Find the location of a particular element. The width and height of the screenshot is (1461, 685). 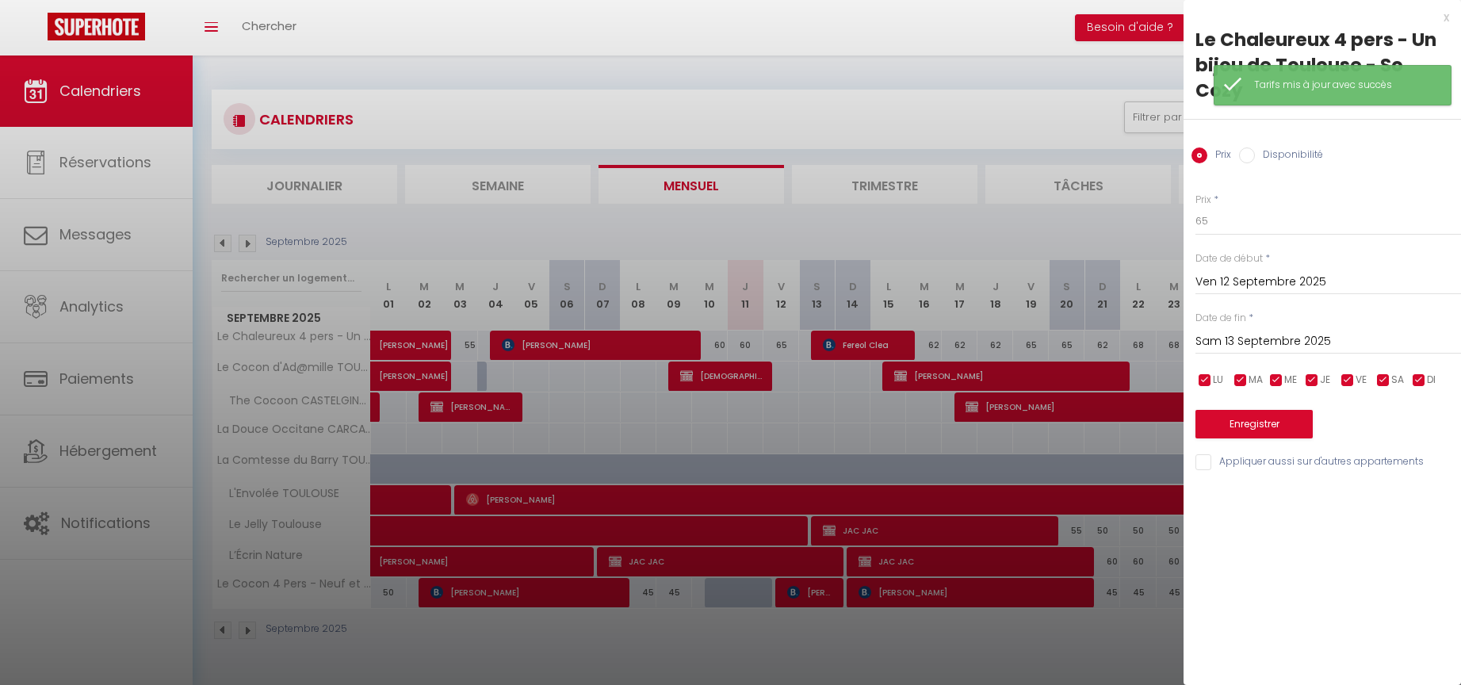

label: Disponibilité is located at coordinates (1289, 156).